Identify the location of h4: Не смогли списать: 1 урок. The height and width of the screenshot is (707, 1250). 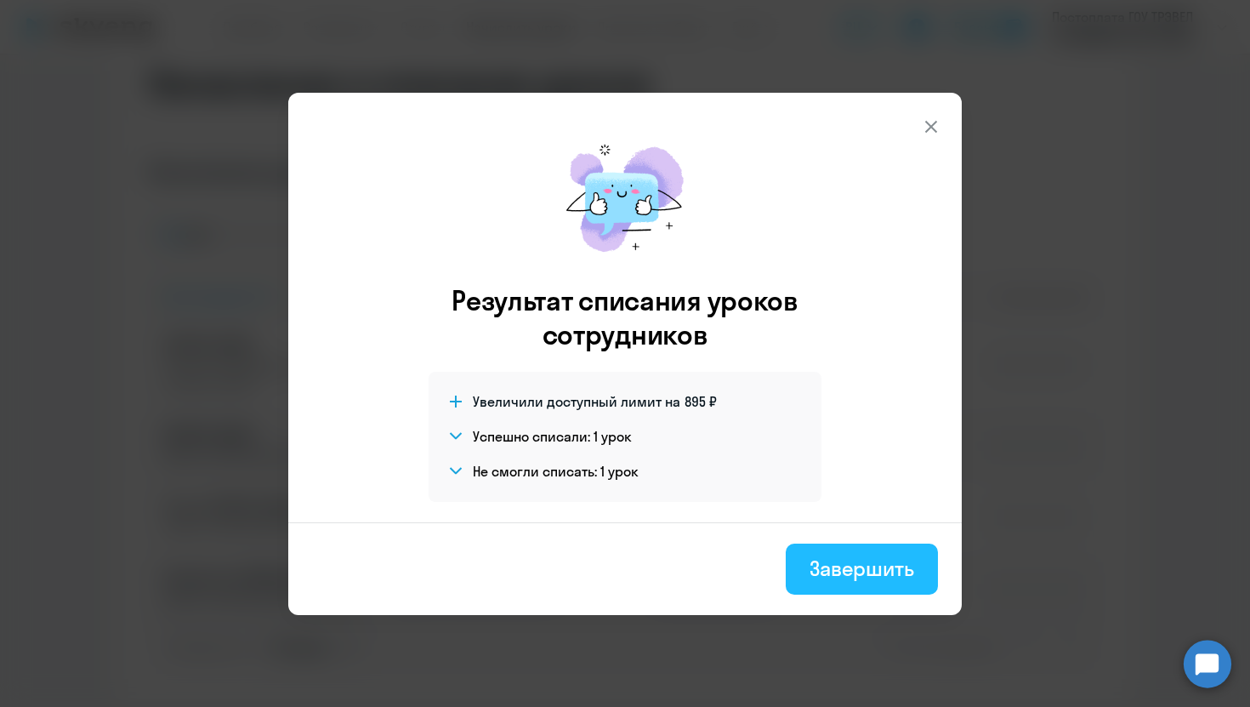
(555, 471).